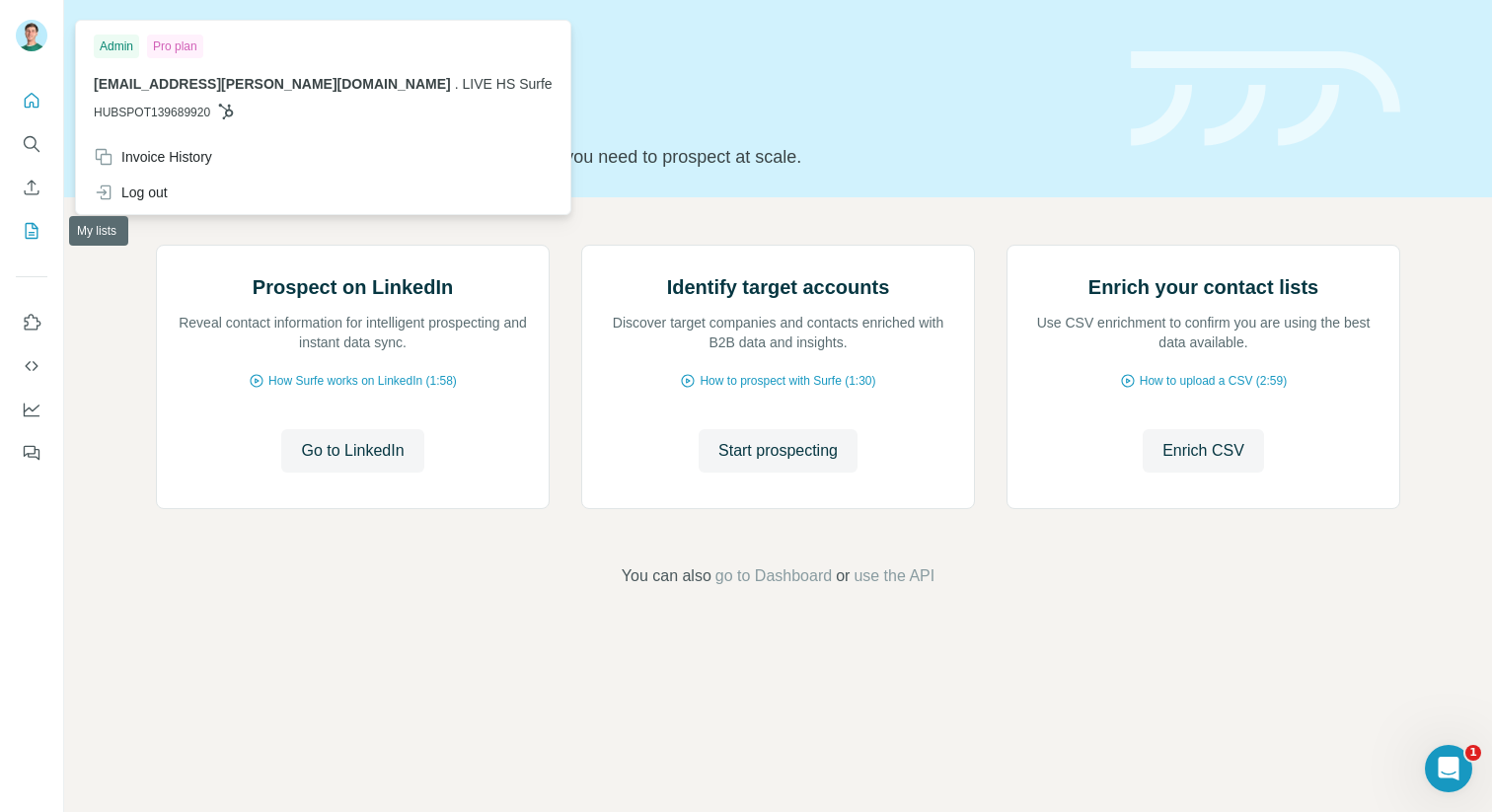 The image size is (1492, 812). What do you see at coordinates (1203, 333) in the screenshot?
I see `p: Use CSV enrichment to confirm you are using the best data available.` at bounding box center [1203, 333].